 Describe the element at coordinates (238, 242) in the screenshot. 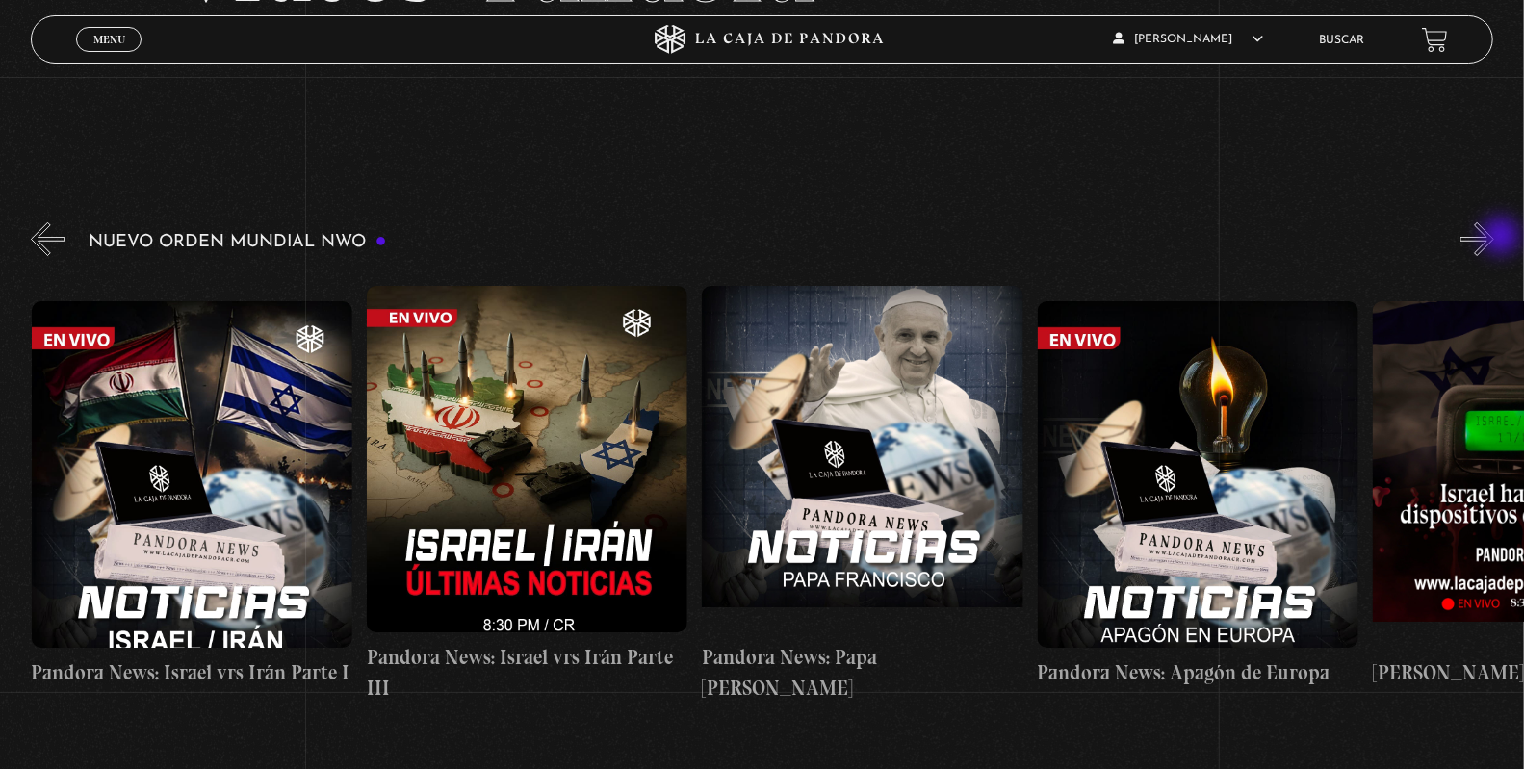

I see `h3: Nuevo Orden Mundial NWO` at that location.